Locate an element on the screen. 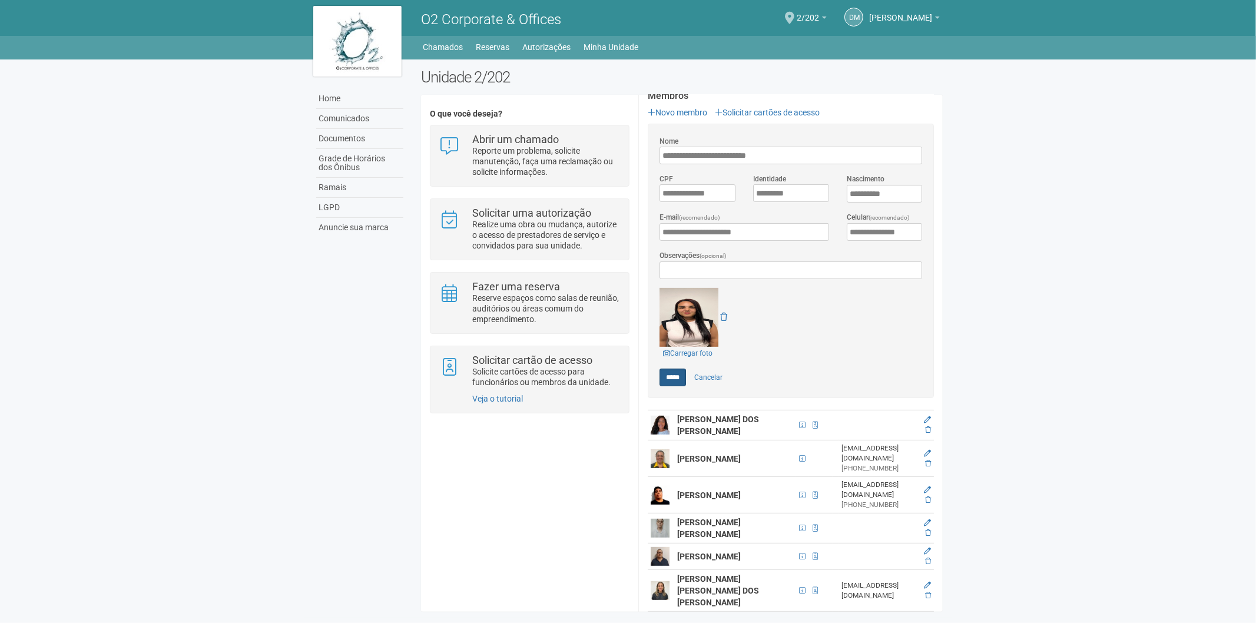  a: Solicitar cartão de acesso Solicite cartões de acesso para funcionários ou membros da unidade. is located at coordinates (529, 371).